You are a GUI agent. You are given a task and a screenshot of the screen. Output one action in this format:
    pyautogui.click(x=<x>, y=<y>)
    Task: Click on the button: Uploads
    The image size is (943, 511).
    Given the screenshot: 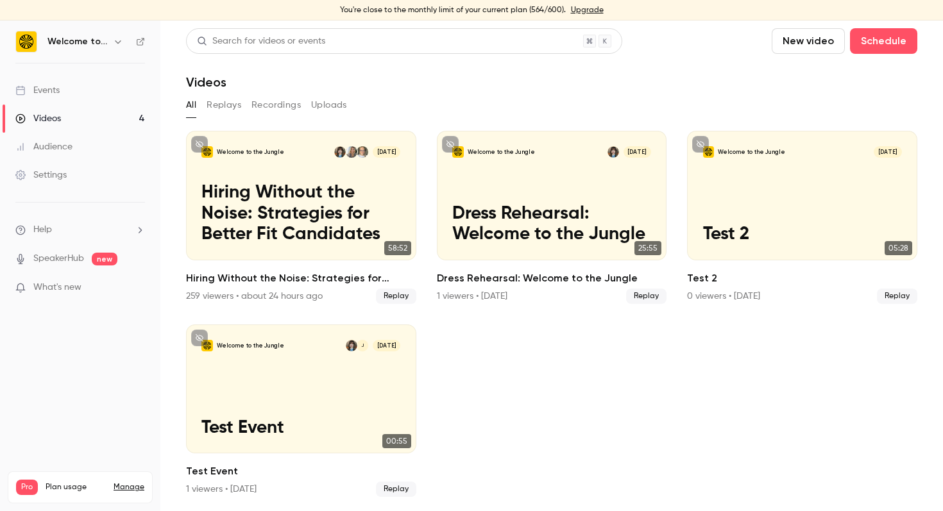 What is the action you would take?
    pyautogui.click(x=329, y=105)
    